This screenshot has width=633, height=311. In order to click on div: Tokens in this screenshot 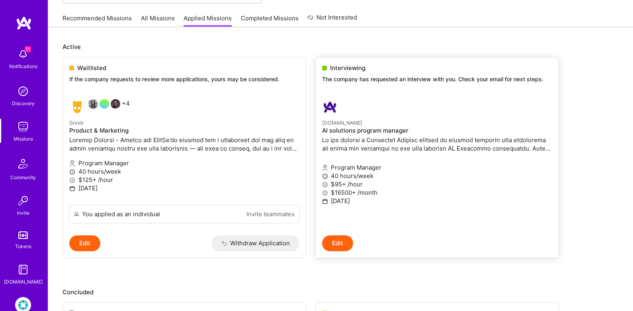, I will do `click(23, 246)`.